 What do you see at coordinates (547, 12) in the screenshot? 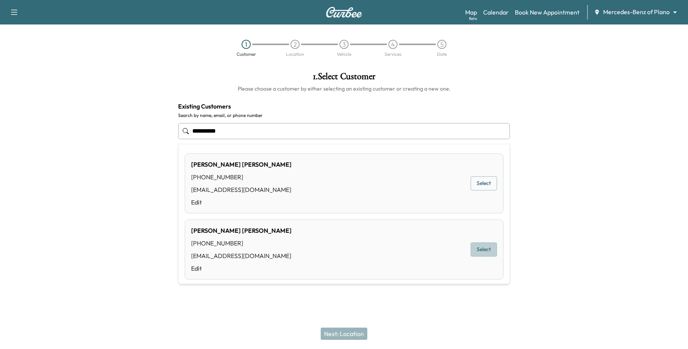
I see `a: Book New Appointment` at bounding box center [547, 12].